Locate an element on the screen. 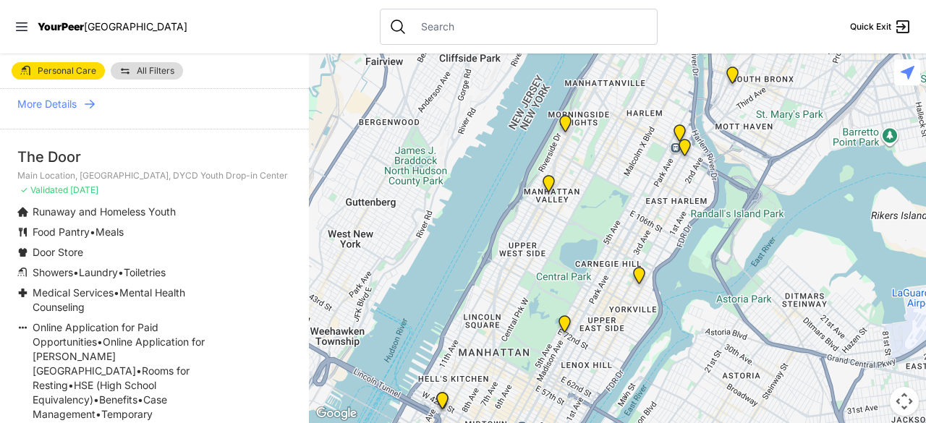 The image size is (926, 423). span: More Details is located at coordinates (47, 104).